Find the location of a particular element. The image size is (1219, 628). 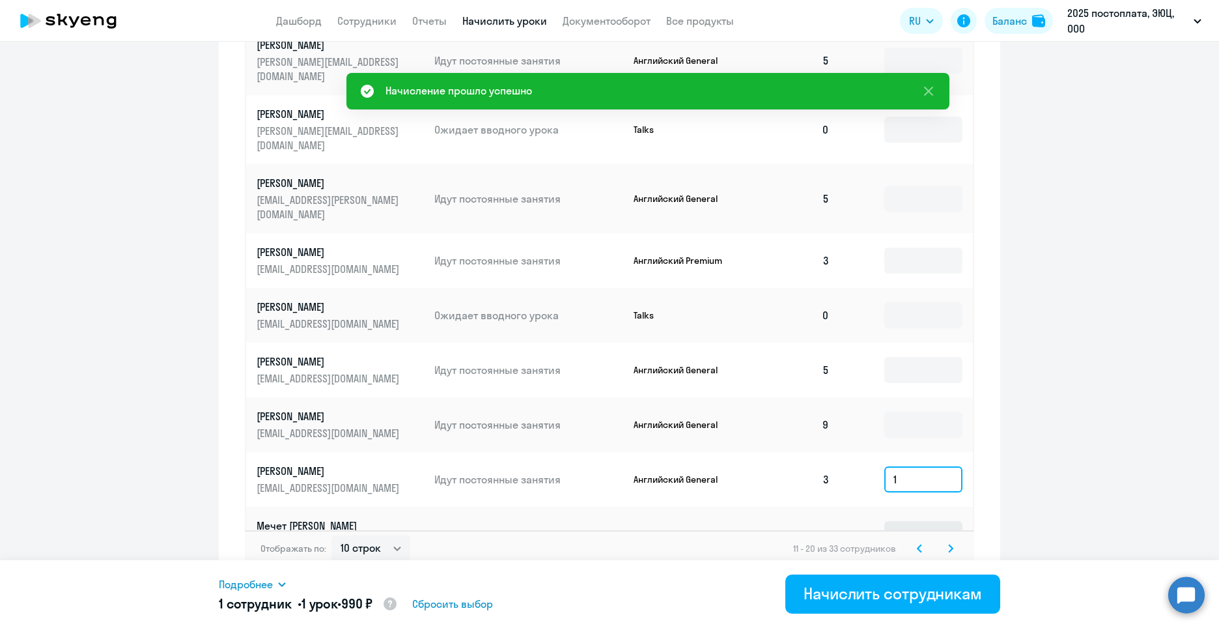

a: Балансbalance is located at coordinates (1018, 21).